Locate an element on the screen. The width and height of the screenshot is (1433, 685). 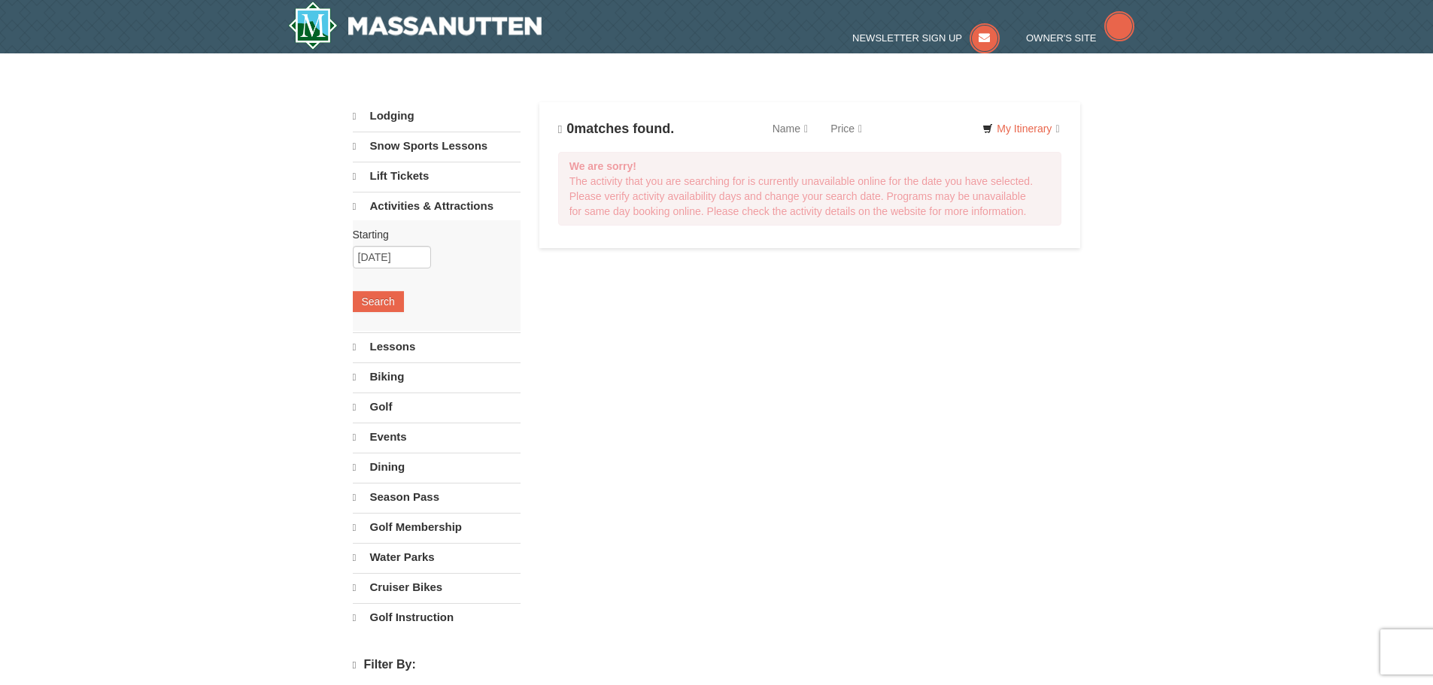
a: Price is located at coordinates (846, 129).